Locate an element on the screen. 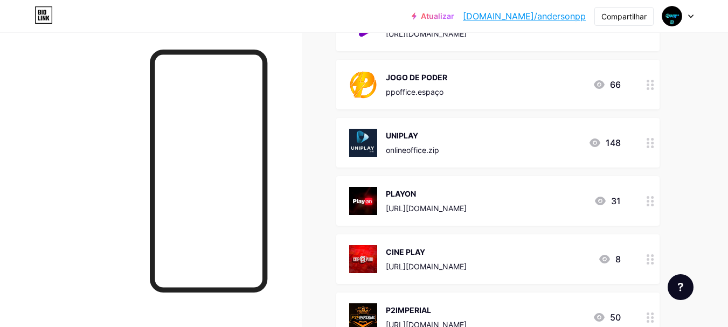 This screenshot has width=728, height=327. font: P2IMPERIAL is located at coordinates (408, 310).